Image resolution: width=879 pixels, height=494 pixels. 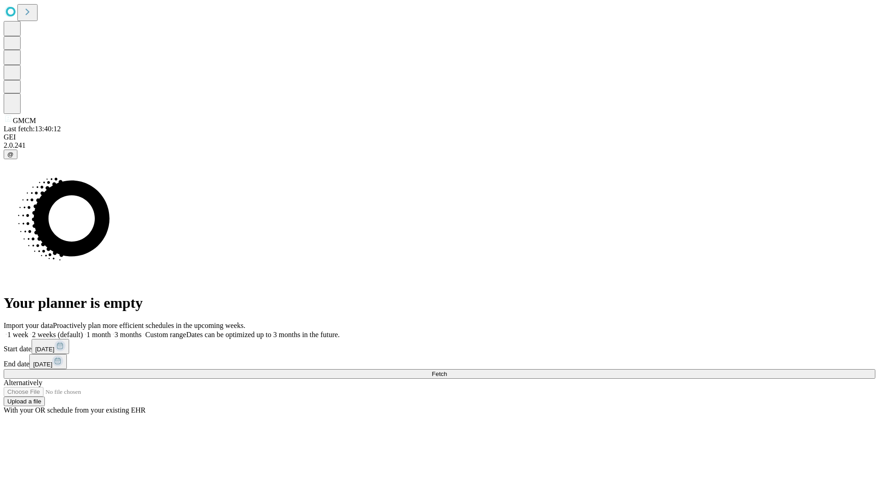 What do you see at coordinates (28, 326) in the screenshot?
I see `span: Import your data` at bounding box center [28, 326].